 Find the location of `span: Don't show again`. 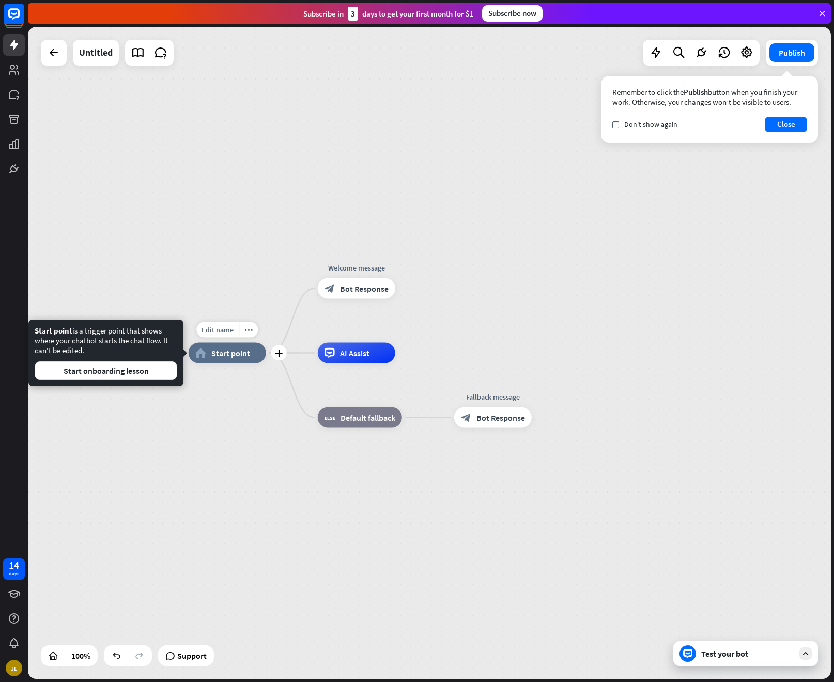

span: Don't show again is located at coordinates (650, 124).